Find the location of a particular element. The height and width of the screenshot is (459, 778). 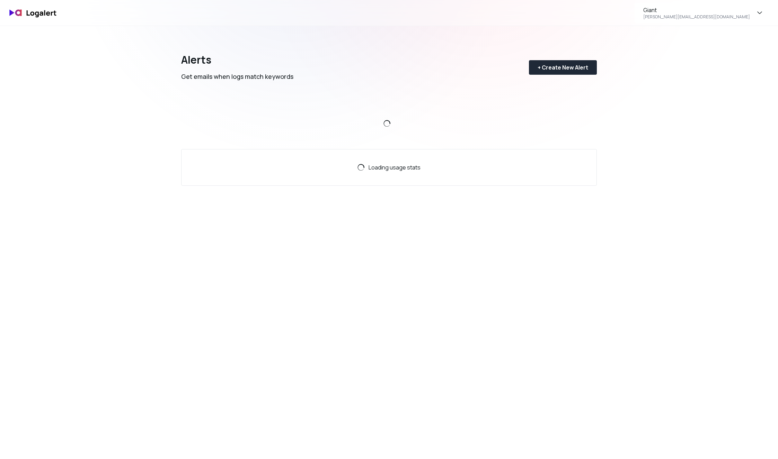

div: Giant is located at coordinates (650, 10).